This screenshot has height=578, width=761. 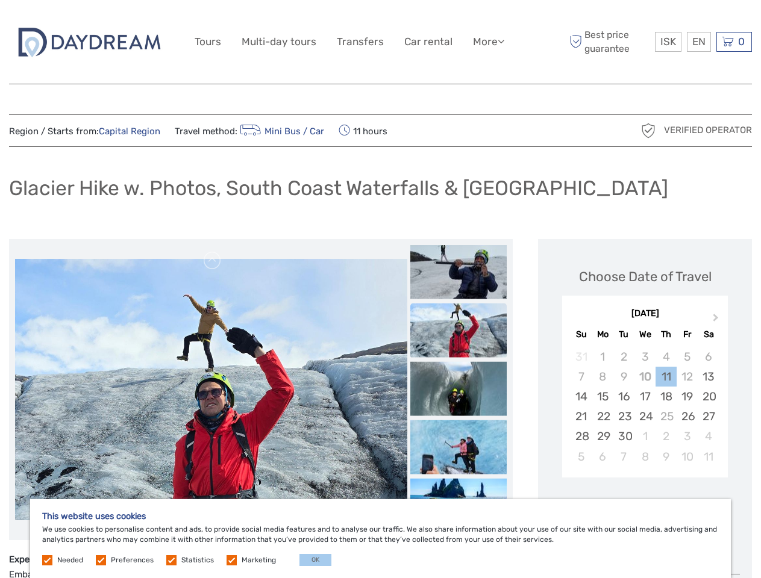 I want to click on div: Su, so click(x=581, y=334).